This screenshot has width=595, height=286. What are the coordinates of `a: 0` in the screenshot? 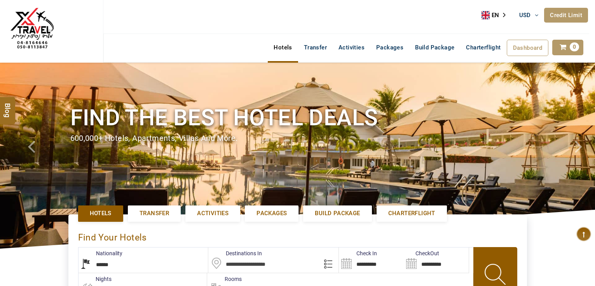 It's located at (568, 47).